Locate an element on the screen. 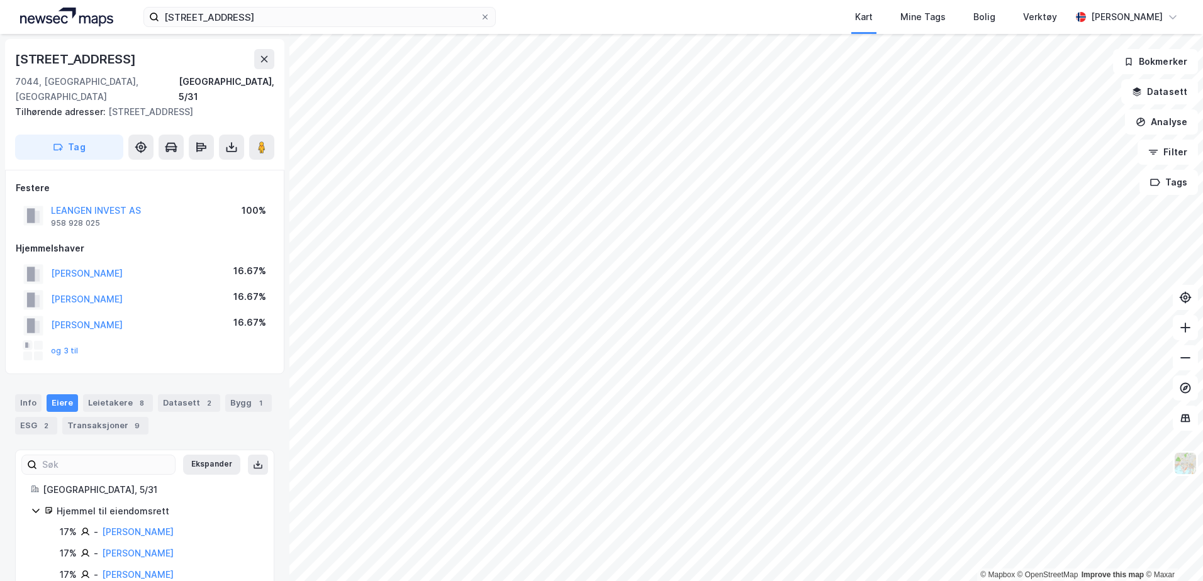 The height and width of the screenshot is (581, 1203). input: Søk på adresse, matrikkel, gårdeiere, leietakere eller personer is located at coordinates (320, 17).